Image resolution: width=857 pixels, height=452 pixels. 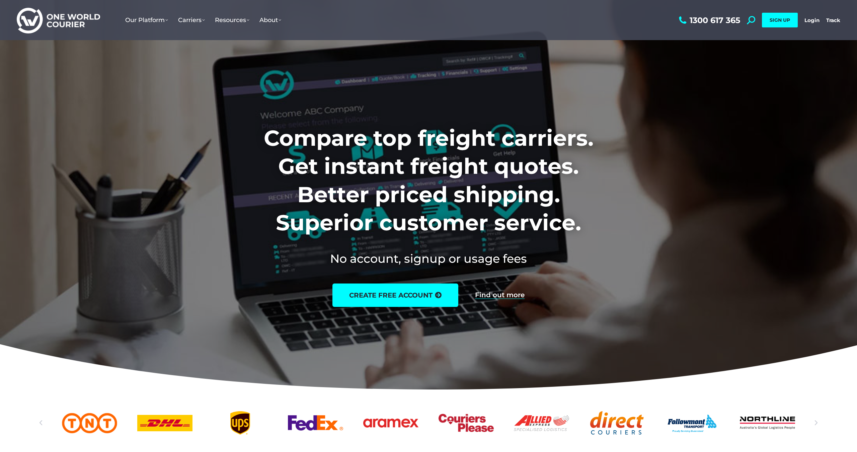 What do you see at coordinates (692, 423) in the screenshot?
I see `a: Followmont transoirt web logo` at bounding box center [692, 423].